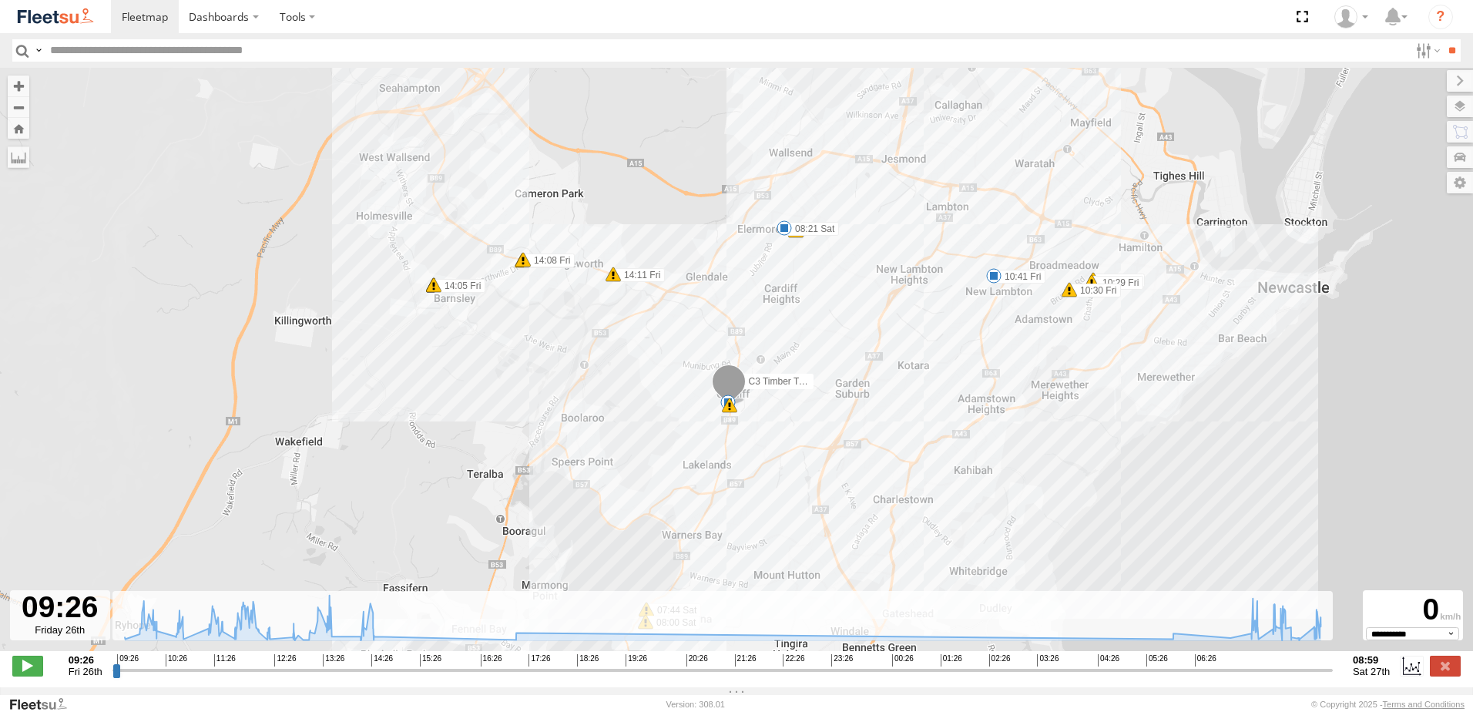 This screenshot has height=712, width=1473. I want to click on strong: 09:26, so click(85, 659).